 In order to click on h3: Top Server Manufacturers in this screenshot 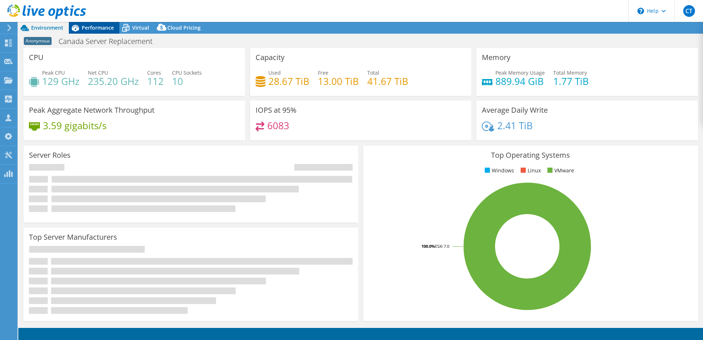, I will do `click(73, 237)`.